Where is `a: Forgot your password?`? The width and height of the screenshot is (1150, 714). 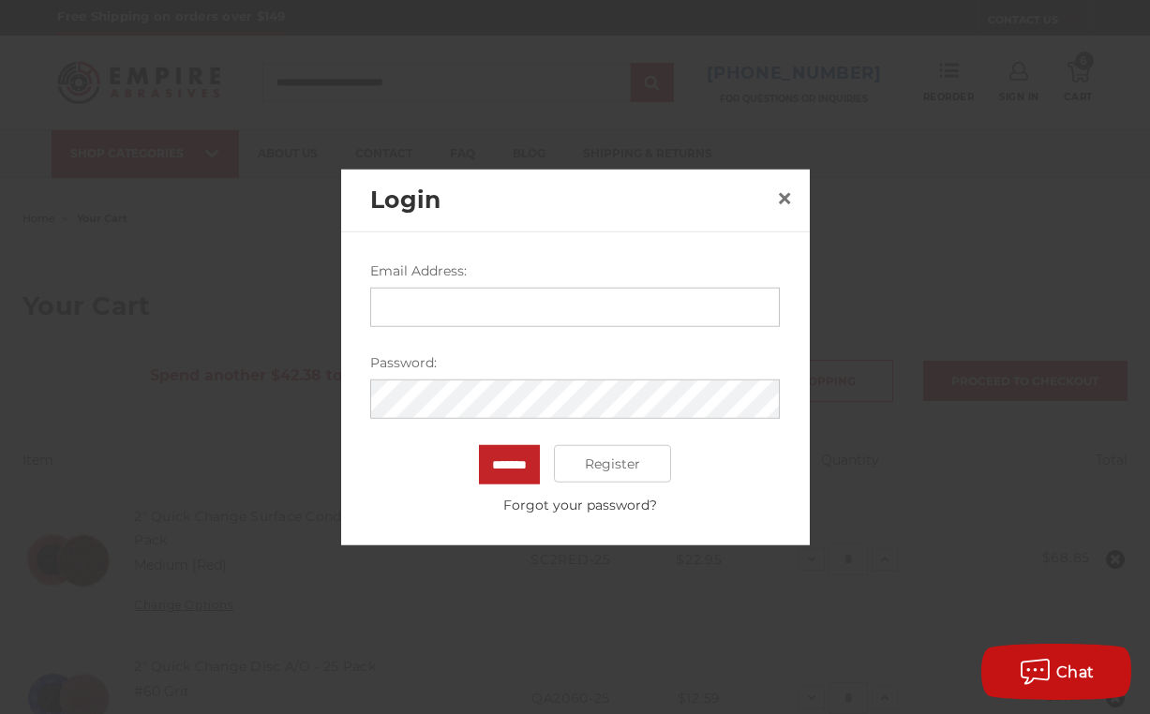
a: Forgot your password? is located at coordinates (580, 505).